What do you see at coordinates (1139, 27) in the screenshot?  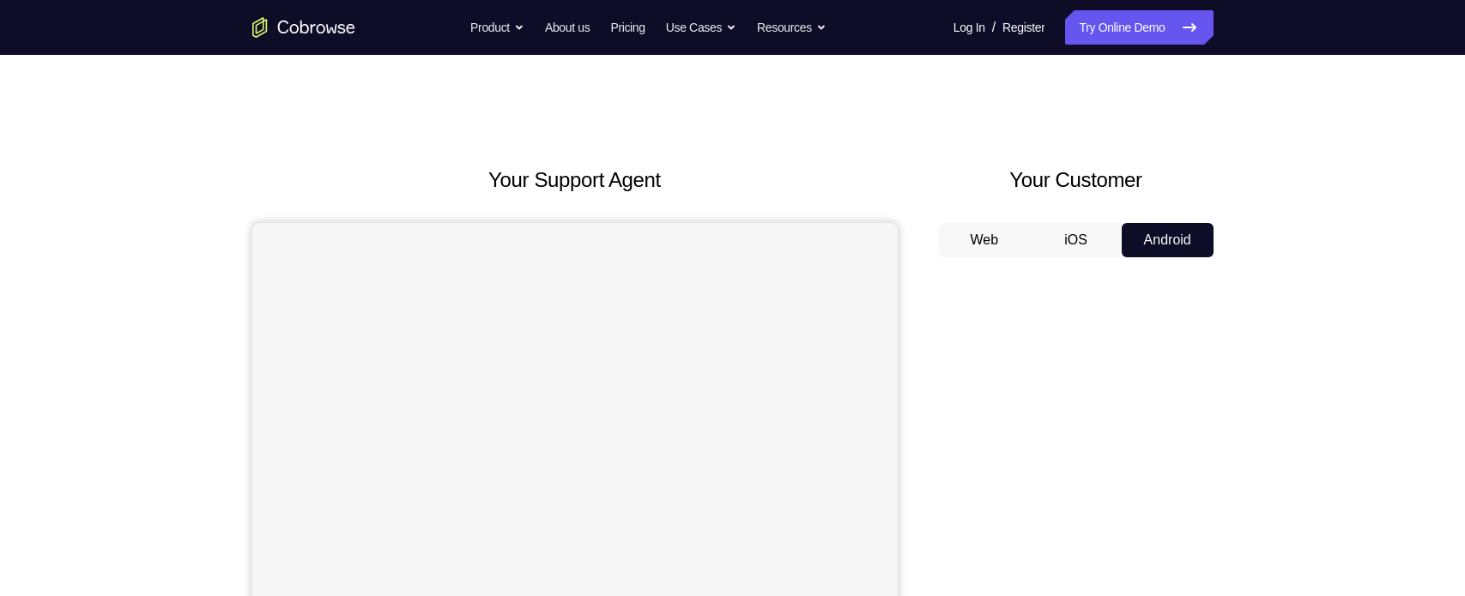 I see `a: Try Online Demo` at bounding box center [1139, 27].